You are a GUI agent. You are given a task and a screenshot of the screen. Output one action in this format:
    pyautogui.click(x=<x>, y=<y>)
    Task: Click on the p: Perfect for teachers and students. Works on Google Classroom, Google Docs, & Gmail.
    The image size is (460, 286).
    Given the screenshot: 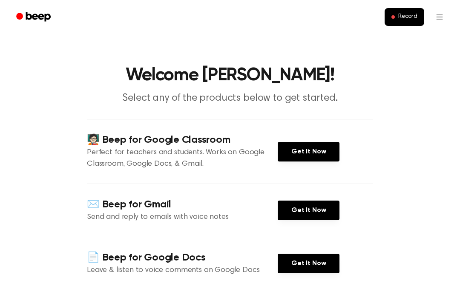 What is the action you would take?
    pyautogui.click(x=182, y=159)
    